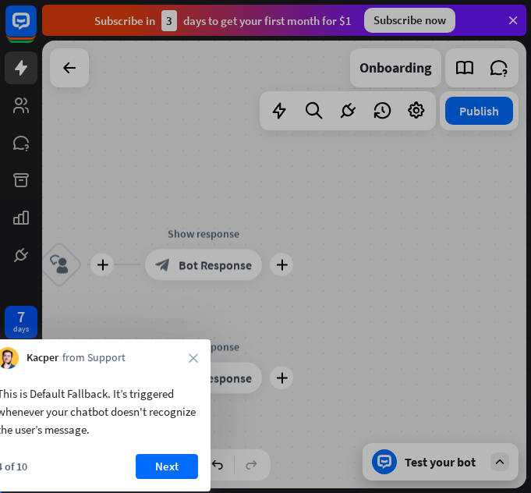 This screenshot has width=531, height=493. I want to click on span: from Support, so click(94, 358).